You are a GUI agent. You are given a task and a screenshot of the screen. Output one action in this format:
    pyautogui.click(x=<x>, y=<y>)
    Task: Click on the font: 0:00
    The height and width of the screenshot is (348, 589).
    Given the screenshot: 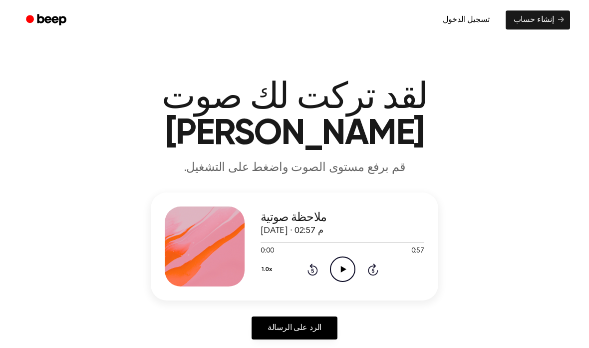 What is the action you would take?
    pyautogui.click(x=267, y=251)
    